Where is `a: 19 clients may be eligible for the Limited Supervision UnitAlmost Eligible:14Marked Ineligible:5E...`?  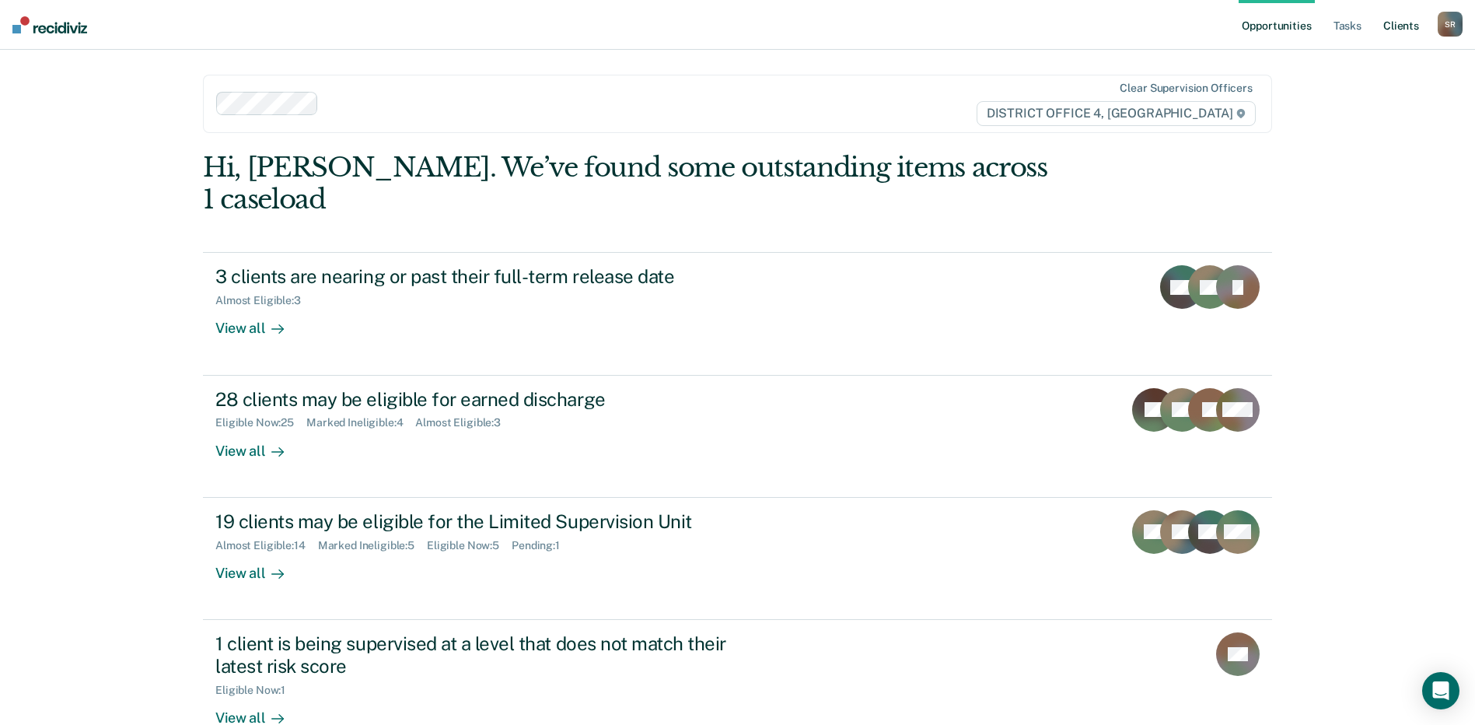
a: 19 clients may be eligible for the Limited Supervision UnitAlmost Eligible:14Marked Ineligible:5E... is located at coordinates (737, 558).